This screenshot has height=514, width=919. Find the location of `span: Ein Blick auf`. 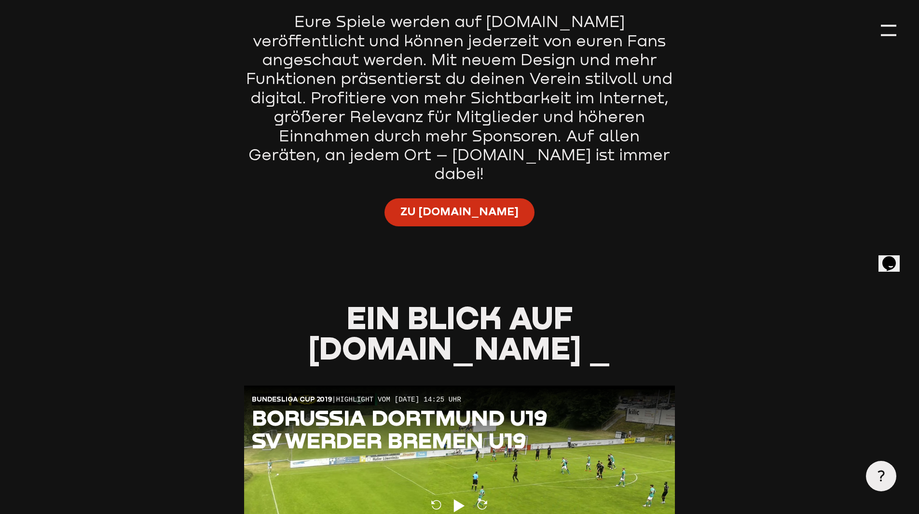

span: Ein Blick auf is located at coordinates (459, 317).